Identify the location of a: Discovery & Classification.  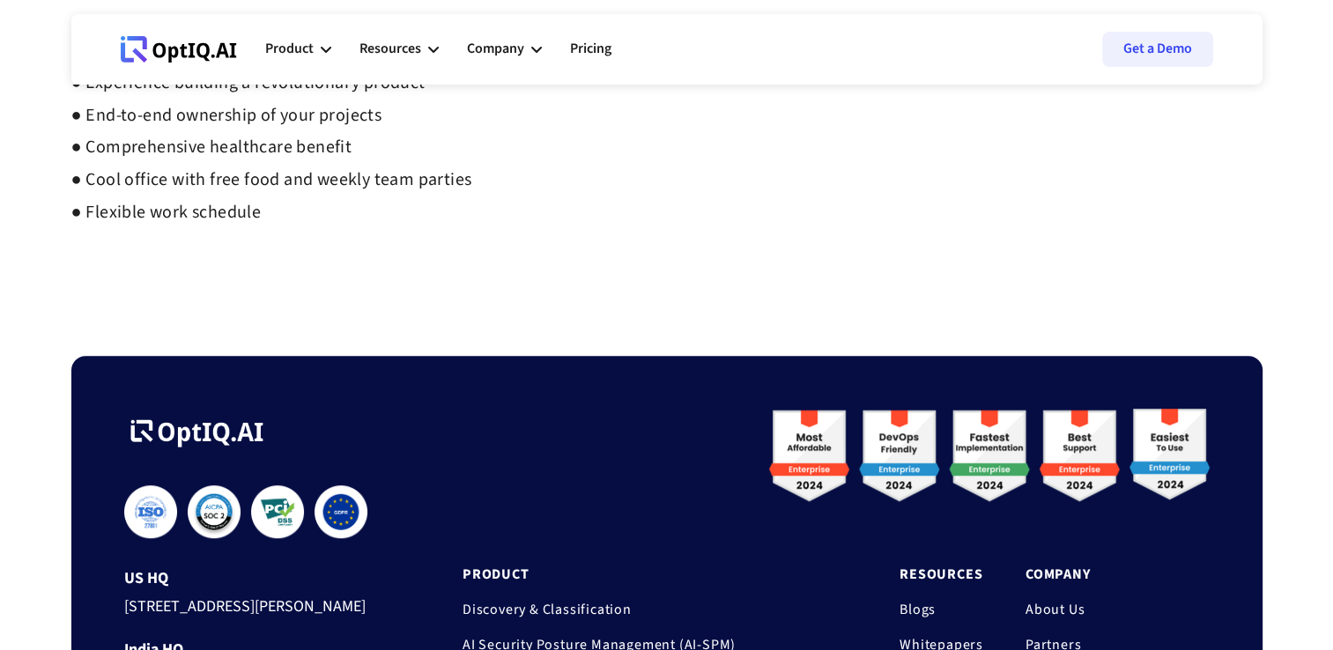
(660, 610).